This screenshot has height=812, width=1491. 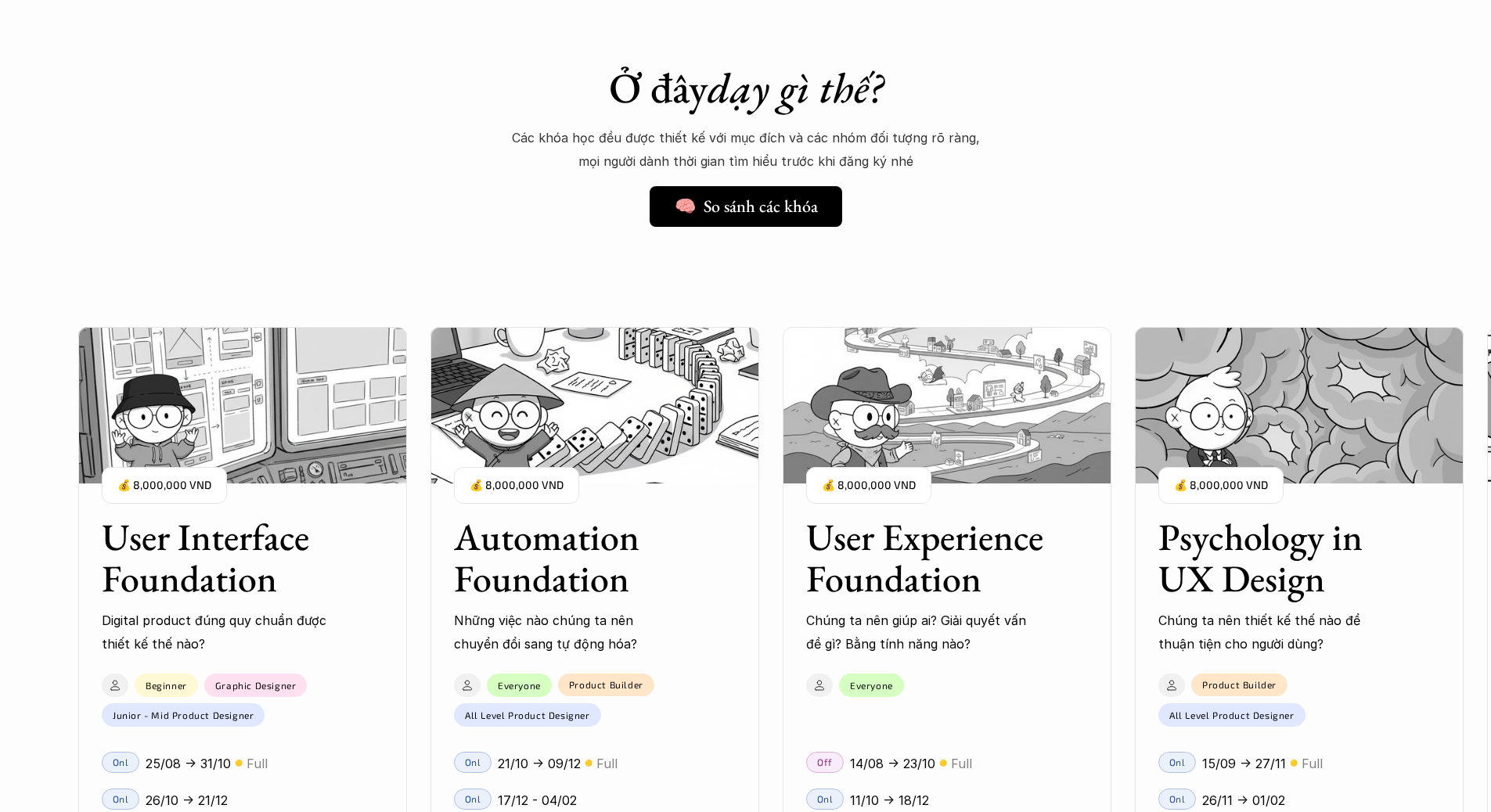 I want to click on h3: User Interface Foundation, so click(x=223, y=558).